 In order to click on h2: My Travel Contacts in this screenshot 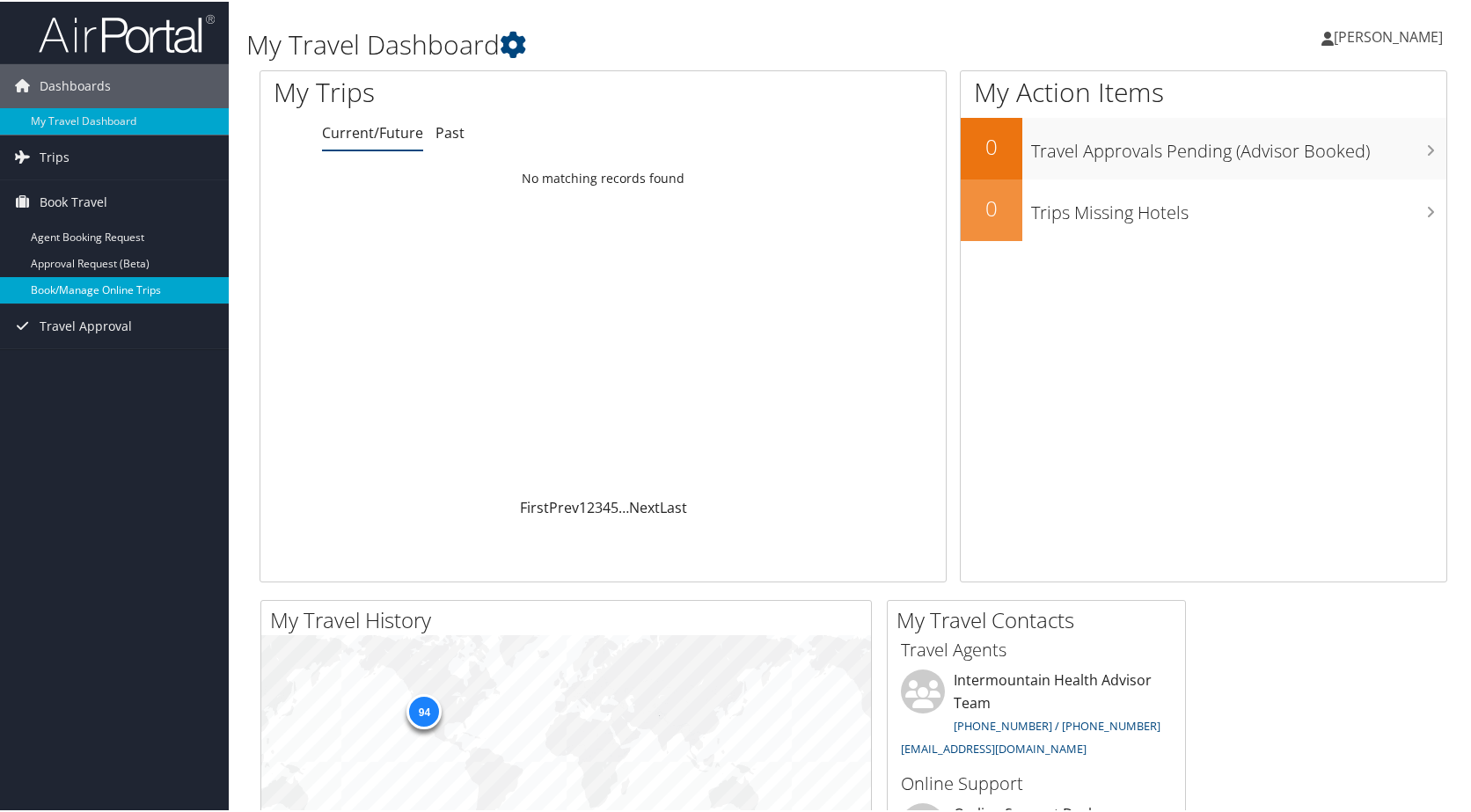, I will do `click(1041, 618)`.